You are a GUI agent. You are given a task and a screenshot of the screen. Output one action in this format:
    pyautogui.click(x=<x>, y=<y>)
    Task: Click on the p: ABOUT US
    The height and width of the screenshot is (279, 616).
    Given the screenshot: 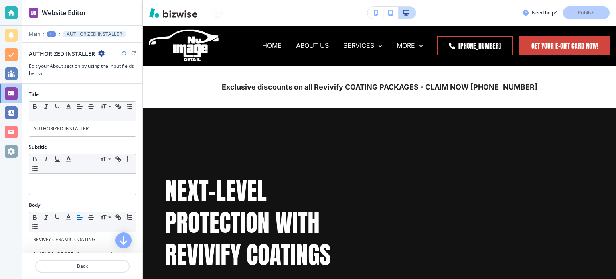 What is the action you would take?
    pyautogui.click(x=313, y=45)
    